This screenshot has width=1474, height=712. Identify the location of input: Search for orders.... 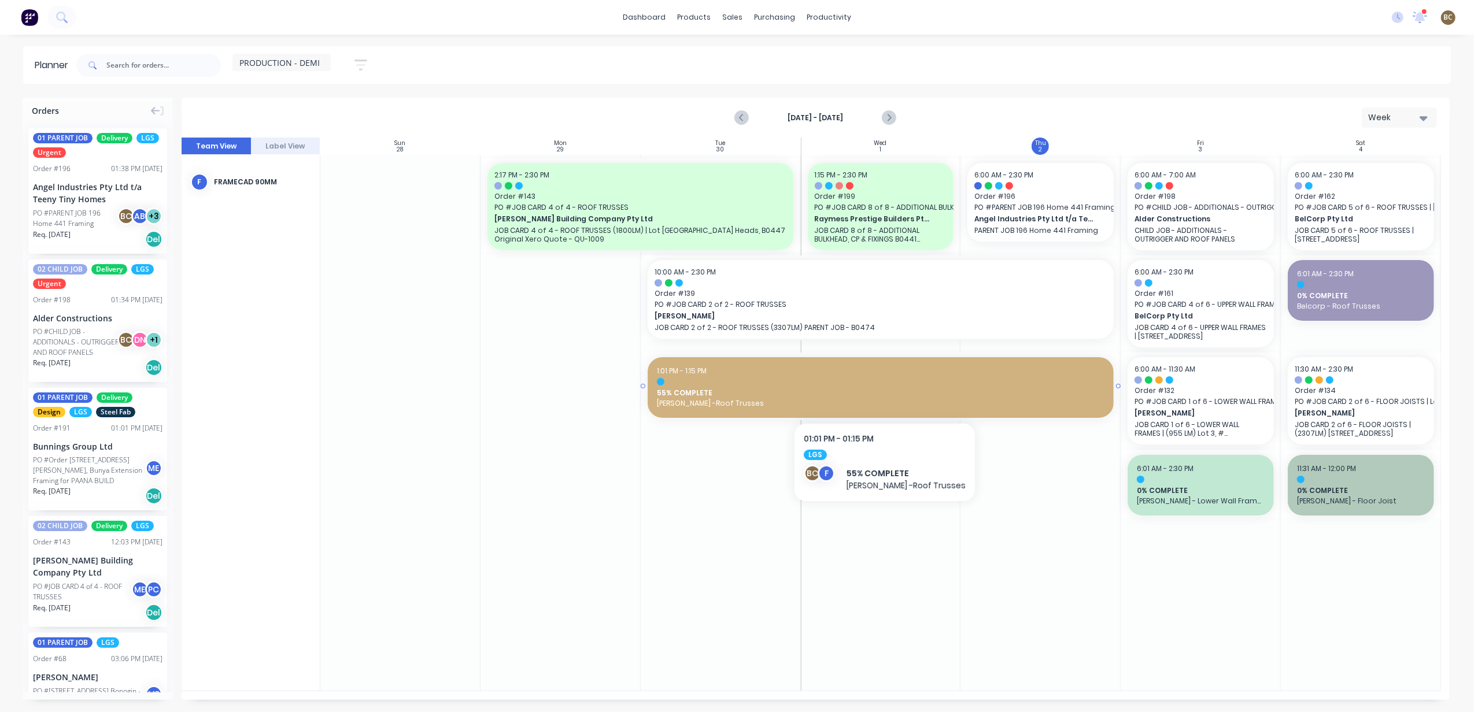
(164, 65).